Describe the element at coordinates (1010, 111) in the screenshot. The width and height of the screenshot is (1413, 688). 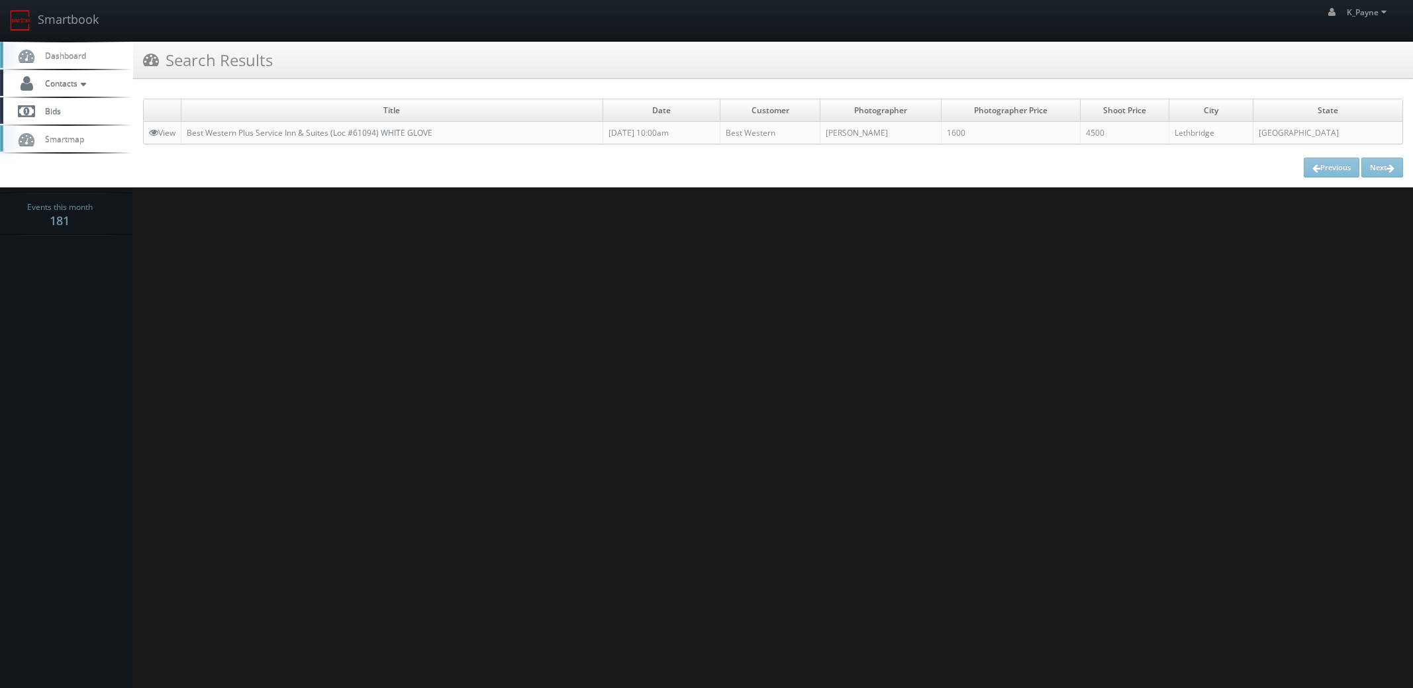
I see `td: Photographer Price` at that location.